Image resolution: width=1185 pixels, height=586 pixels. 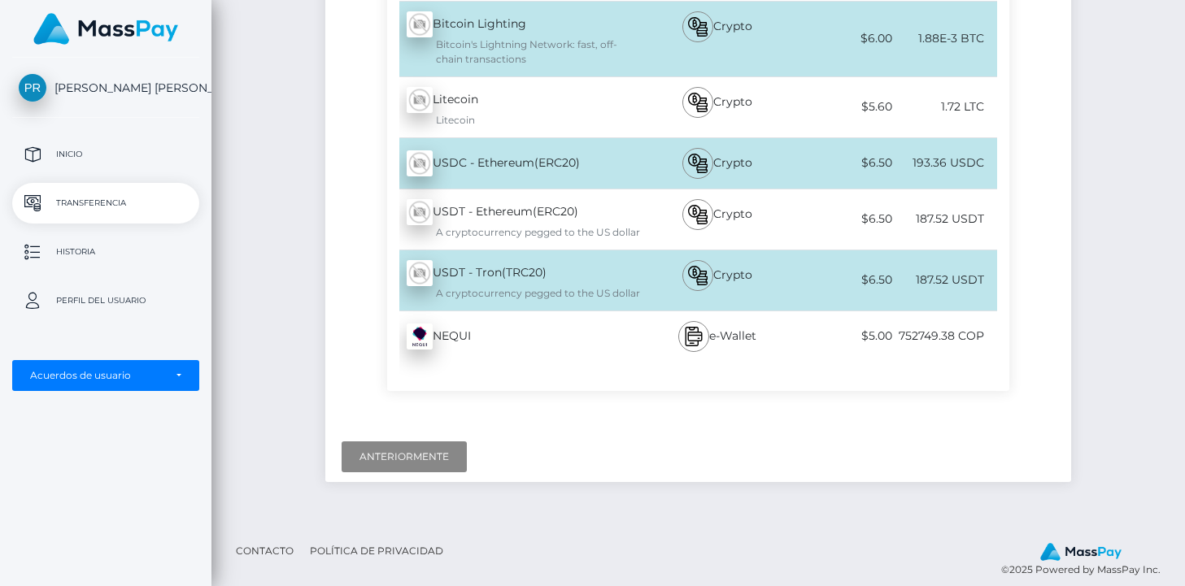 What do you see at coordinates (376, 550) in the screenshot?
I see `a: Política de privacidad` at bounding box center [376, 550].